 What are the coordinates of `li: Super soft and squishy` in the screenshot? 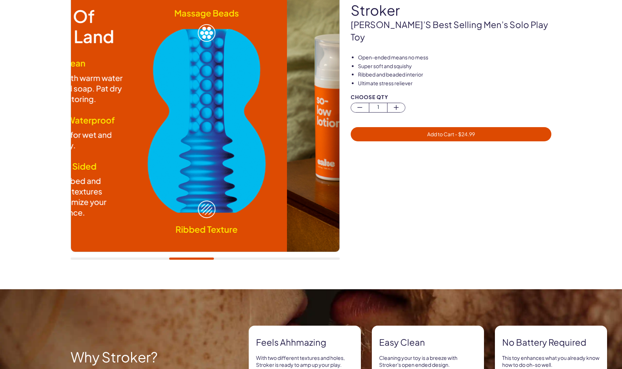 It's located at (454, 66).